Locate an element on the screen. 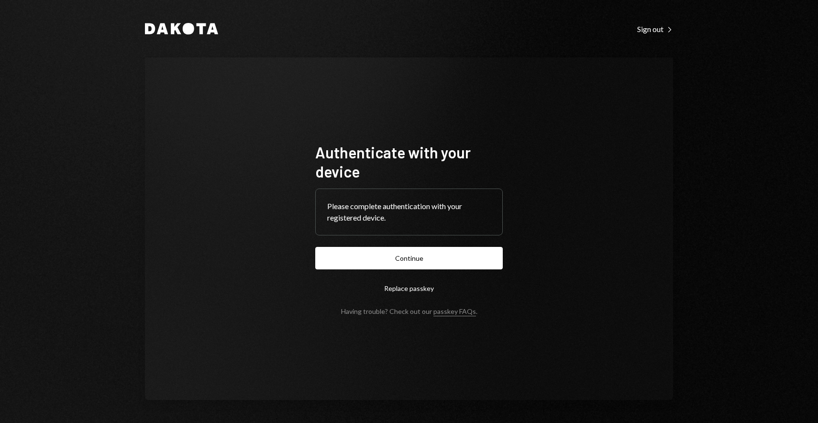  a: Sign out is located at coordinates (655, 29).